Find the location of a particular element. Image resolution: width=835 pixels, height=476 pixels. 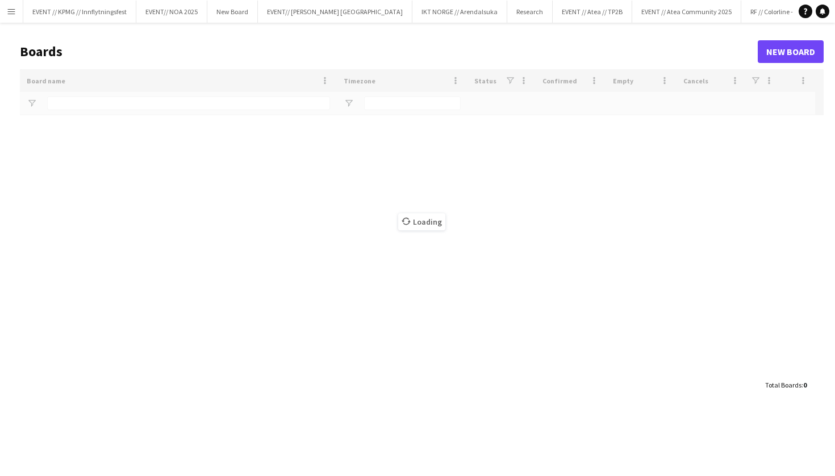

button: IKT NORGE // Arendalsuka is located at coordinates (459, 11).